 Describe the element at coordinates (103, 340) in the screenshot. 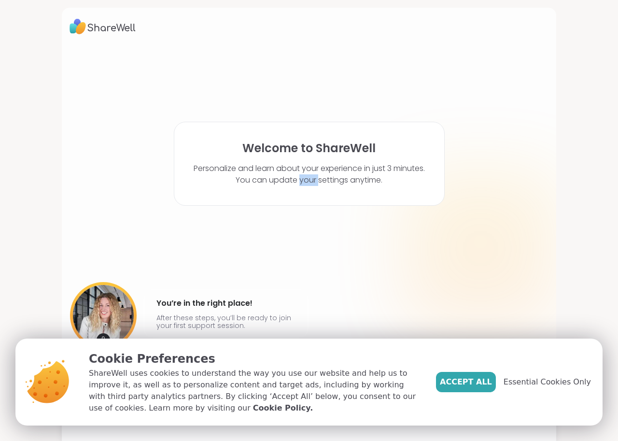

I see `img: mic icon` at that location.